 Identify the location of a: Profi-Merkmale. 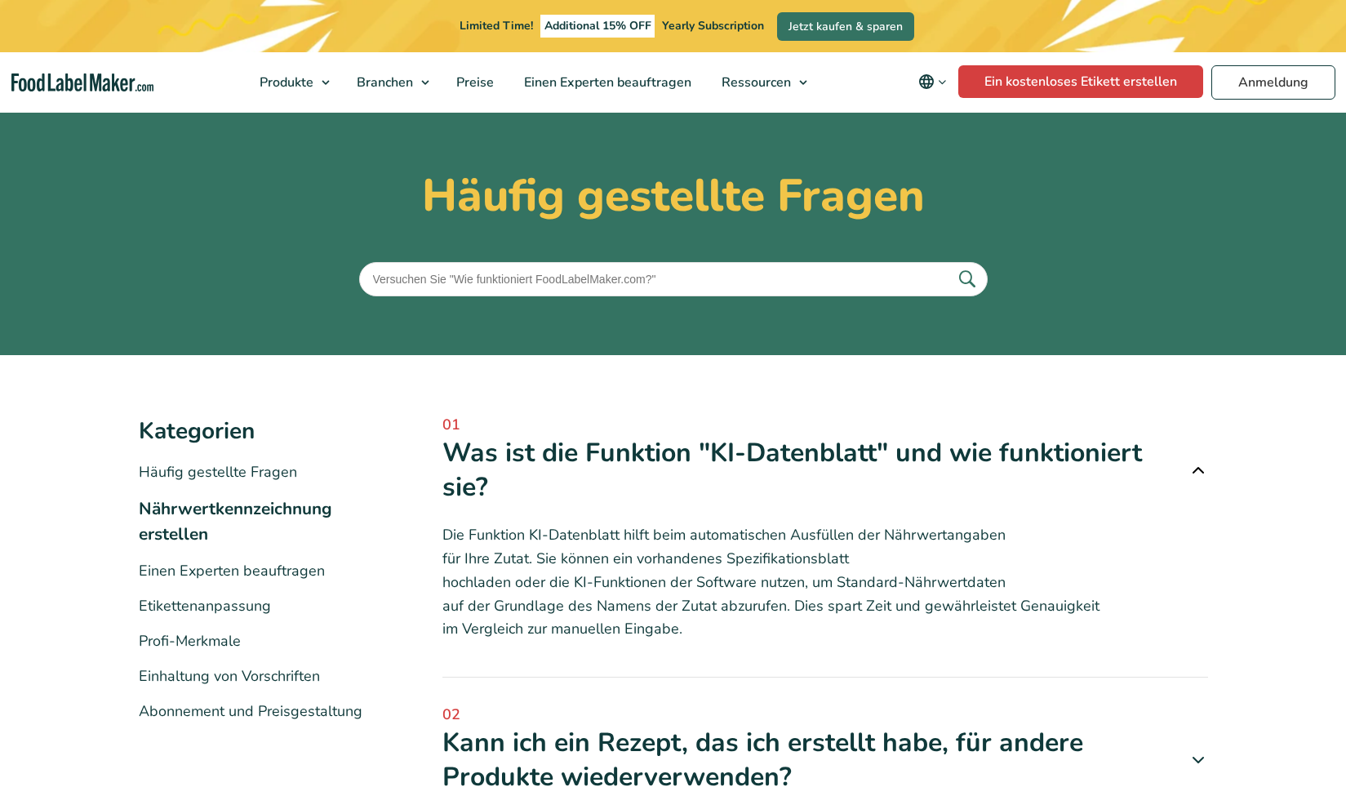
(189, 641).